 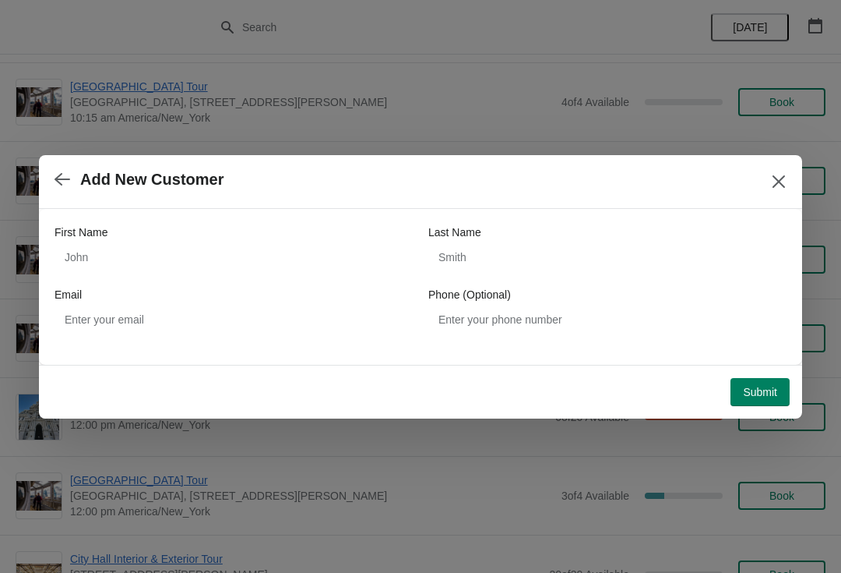 What do you see at coordinates (152, 179) in the screenshot?
I see `h2: Add New Customer` at bounding box center [152, 179].